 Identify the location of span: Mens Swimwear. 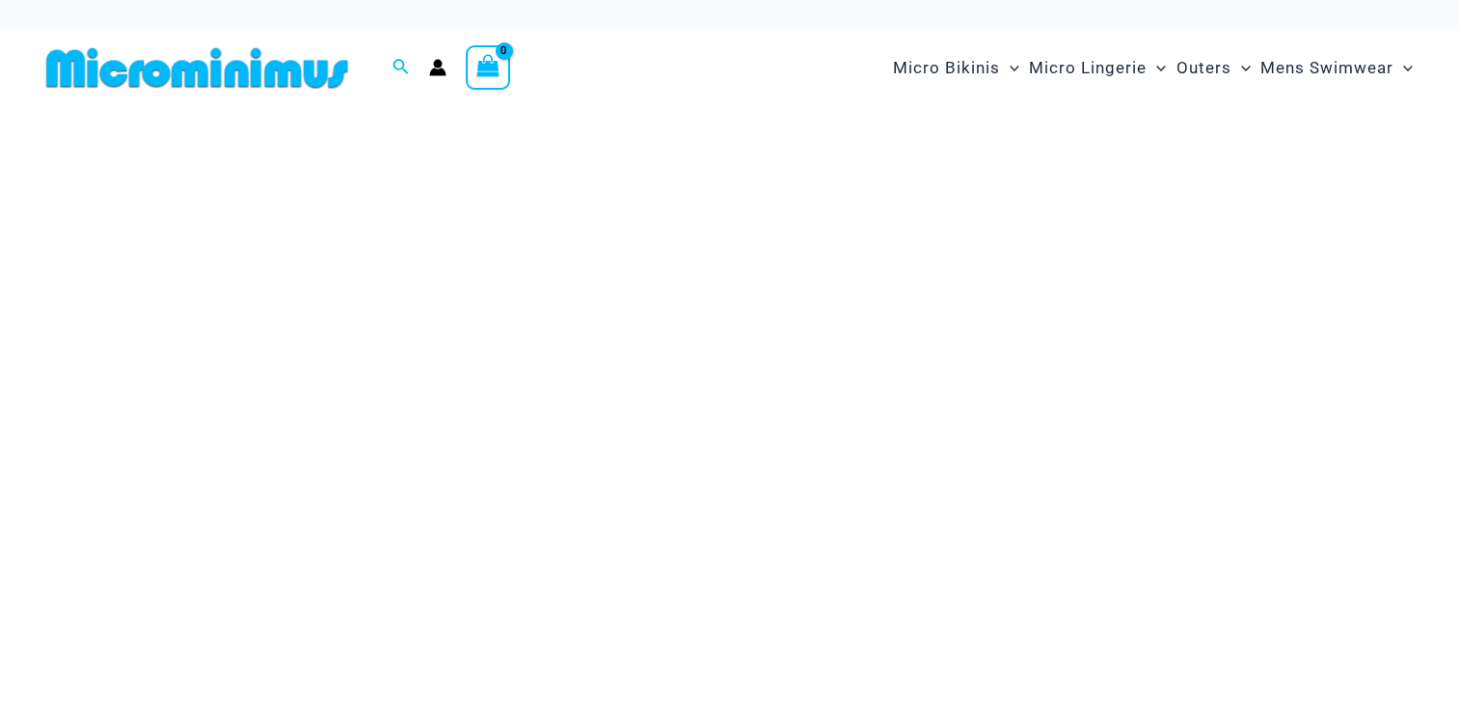
(1327, 67).